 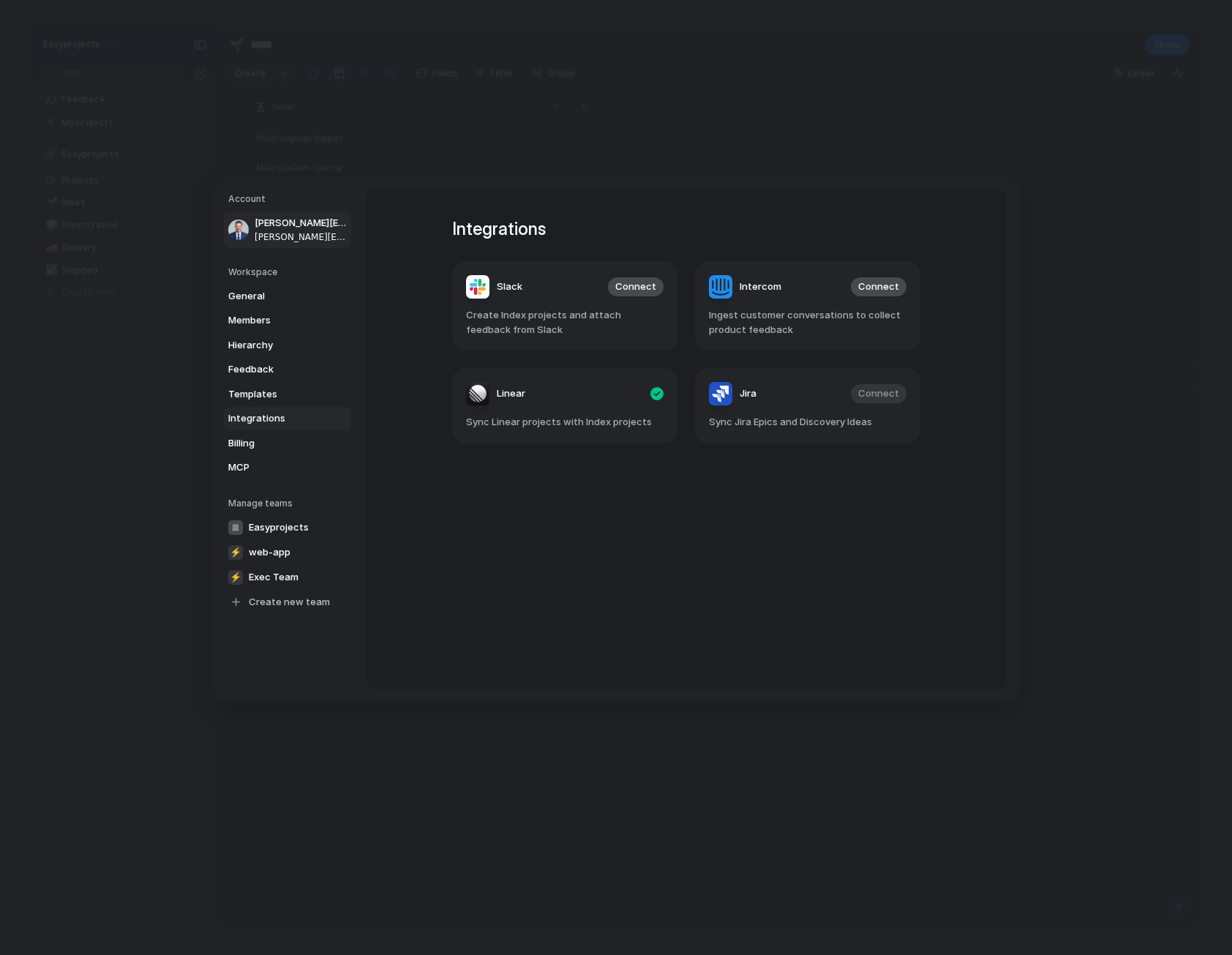 What do you see at coordinates (511, 394) in the screenshot?
I see `span: Linear` at bounding box center [511, 394].